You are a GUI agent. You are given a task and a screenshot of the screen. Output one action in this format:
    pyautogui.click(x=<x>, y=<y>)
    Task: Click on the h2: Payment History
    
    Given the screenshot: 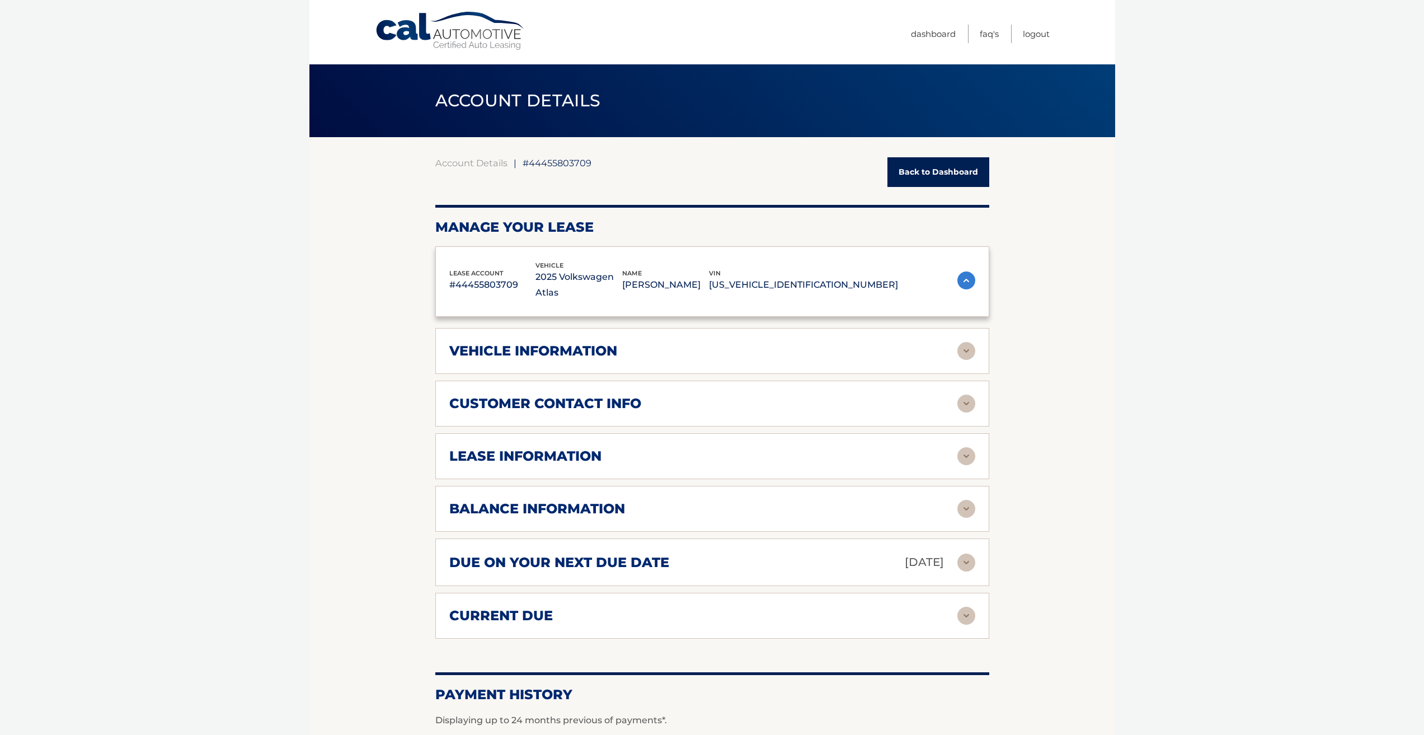 What is the action you would take?
    pyautogui.click(x=712, y=695)
    